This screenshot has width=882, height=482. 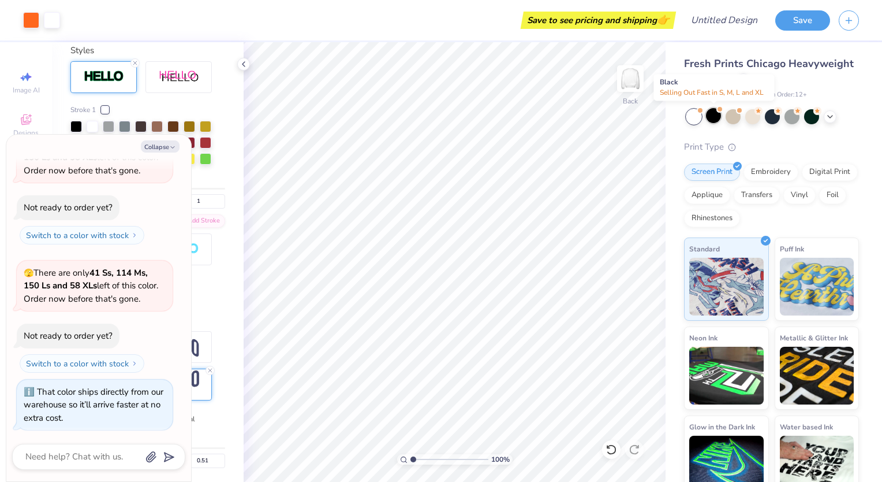 I want to click on div: Black, so click(x=714, y=87).